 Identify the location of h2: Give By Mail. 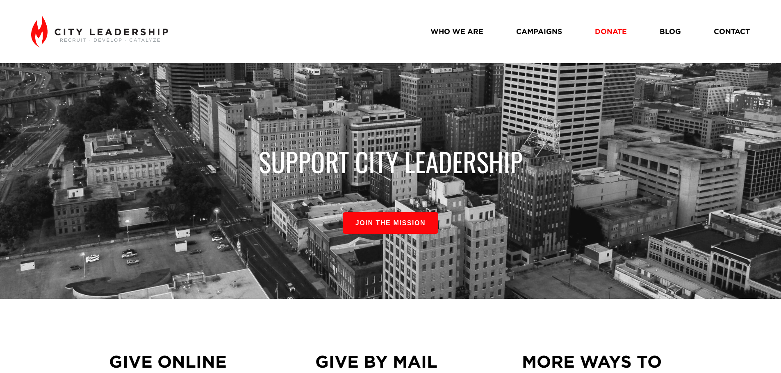
(390, 361).